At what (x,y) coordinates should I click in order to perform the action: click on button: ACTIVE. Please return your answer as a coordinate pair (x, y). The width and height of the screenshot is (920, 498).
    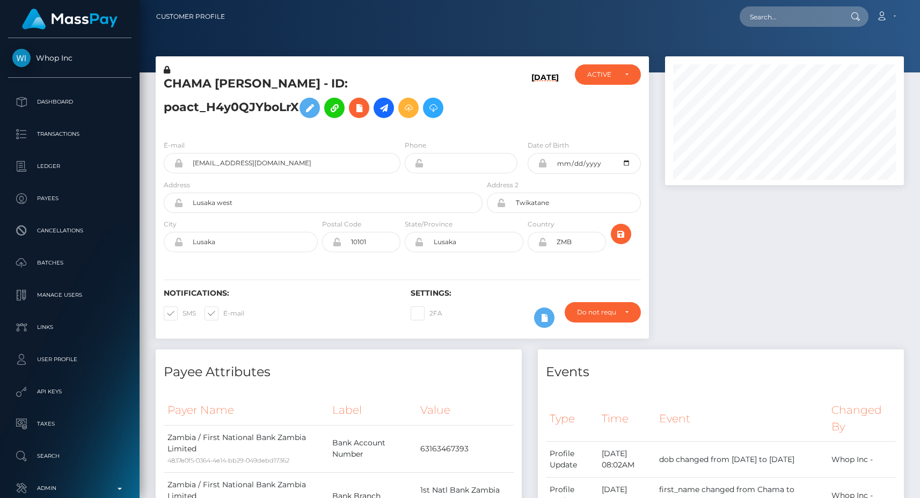
    Looking at the image, I should click on (608, 75).